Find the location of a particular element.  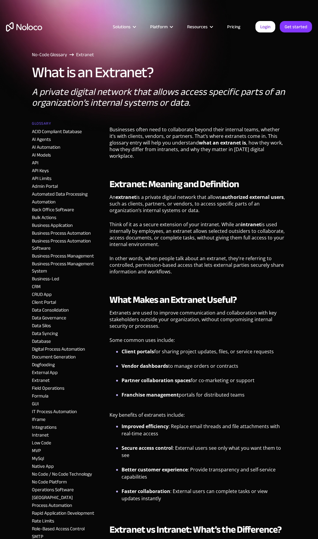

h2: Glossary is located at coordinates (41, 123).